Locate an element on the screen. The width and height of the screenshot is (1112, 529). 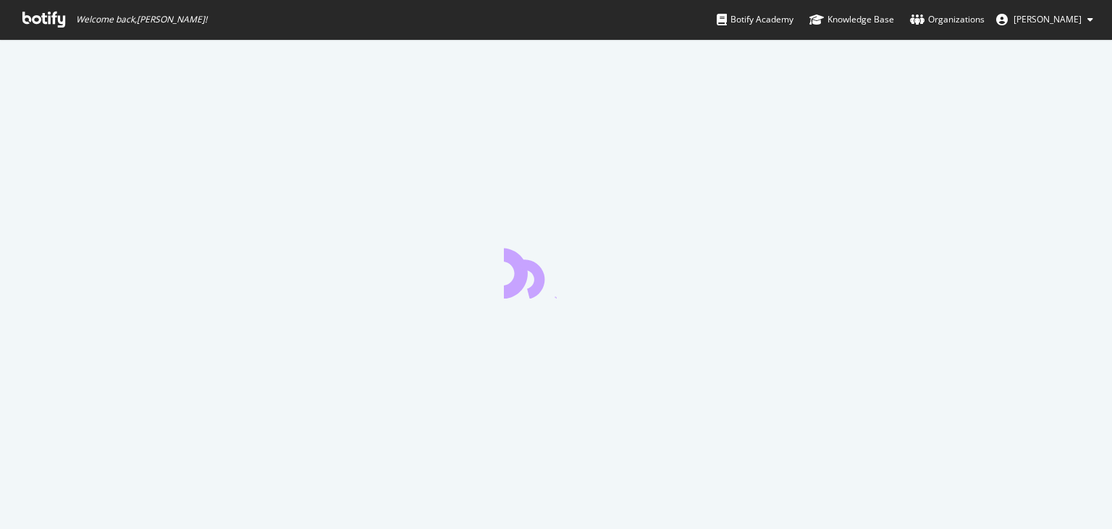
div: Organizations is located at coordinates (947, 20).